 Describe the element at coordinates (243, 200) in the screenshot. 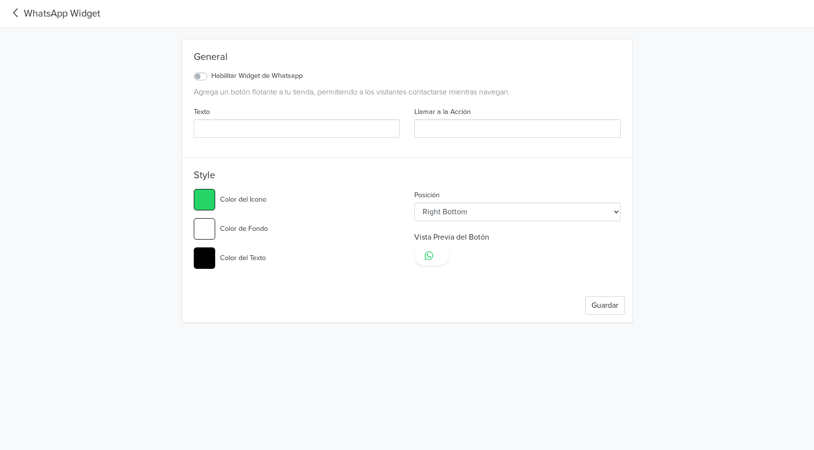

I see `label: Color del Icono` at that location.